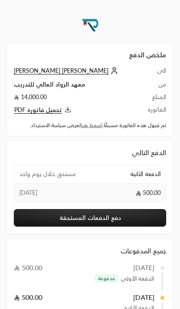 The width and height of the screenshot is (180, 309). What do you see at coordinates (91, 125) in the screenshot?
I see `a: اضغط هنا` at bounding box center [91, 125].